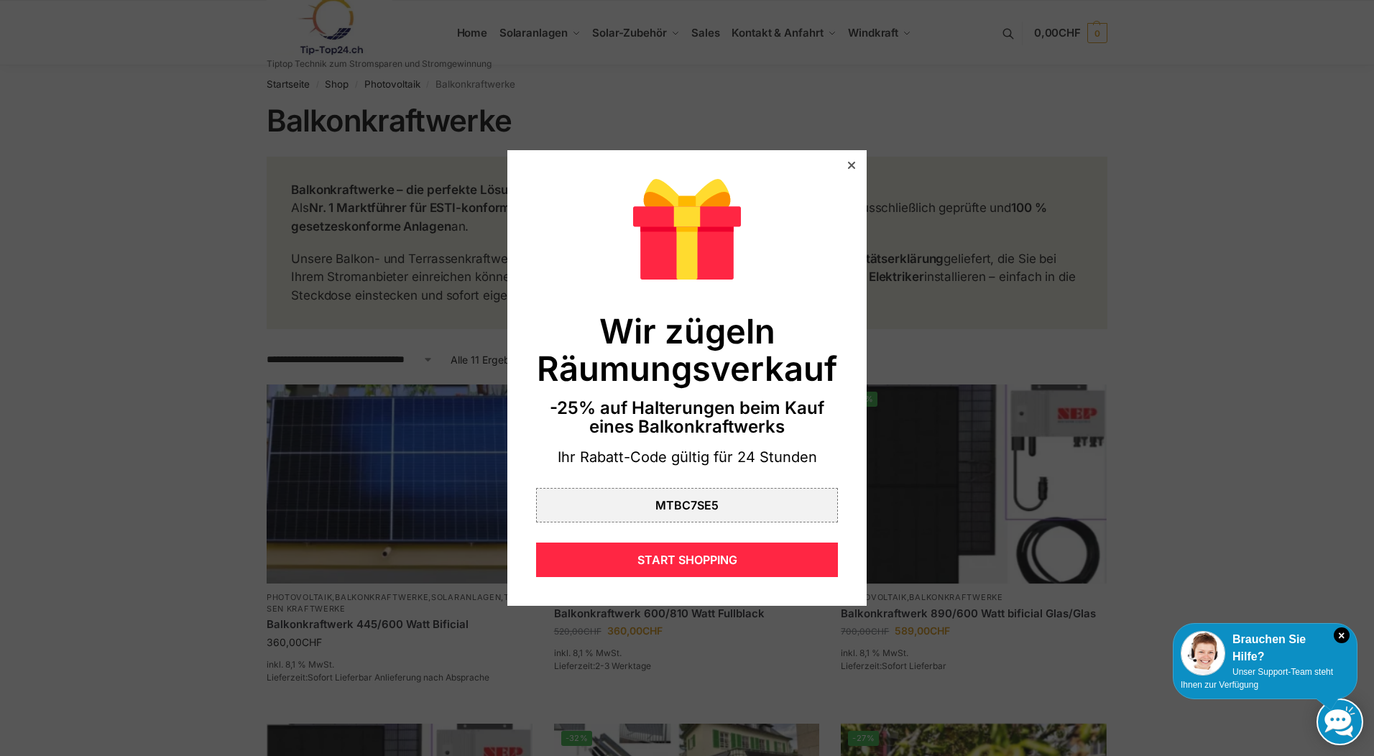 The width and height of the screenshot is (1374, 756). I want to click on span: Unser Support-Team steht Ihnen zur Verfügung, so click(1257, 678).